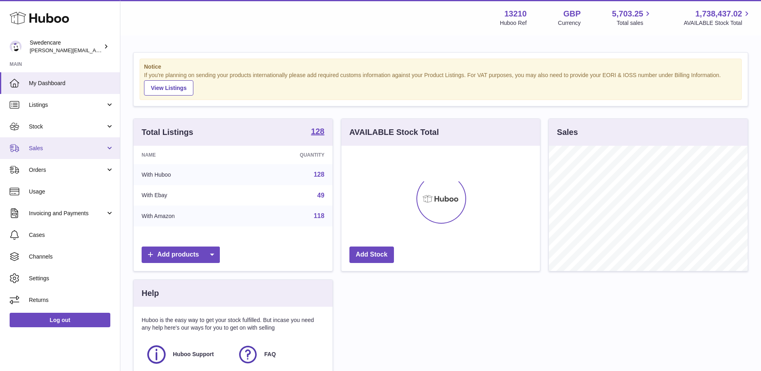 The width and height of the screenshot is (761, 371). I want to click on span: My Dashboard, so click(71, 83).